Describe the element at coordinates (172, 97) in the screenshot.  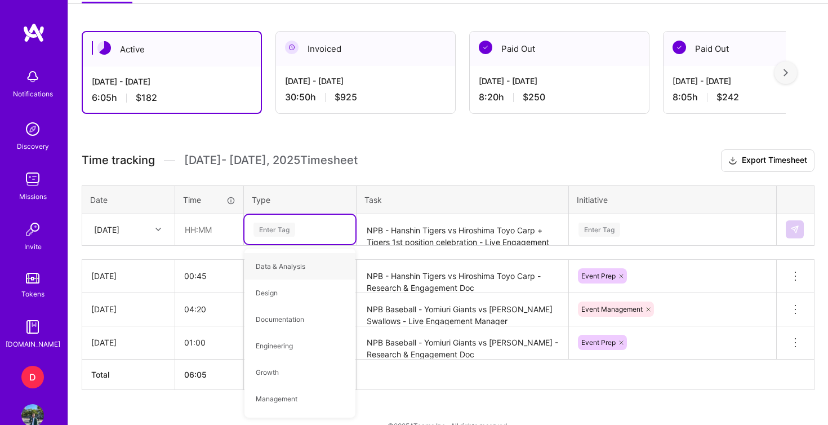
I see `div: 6:05 h` at that location.